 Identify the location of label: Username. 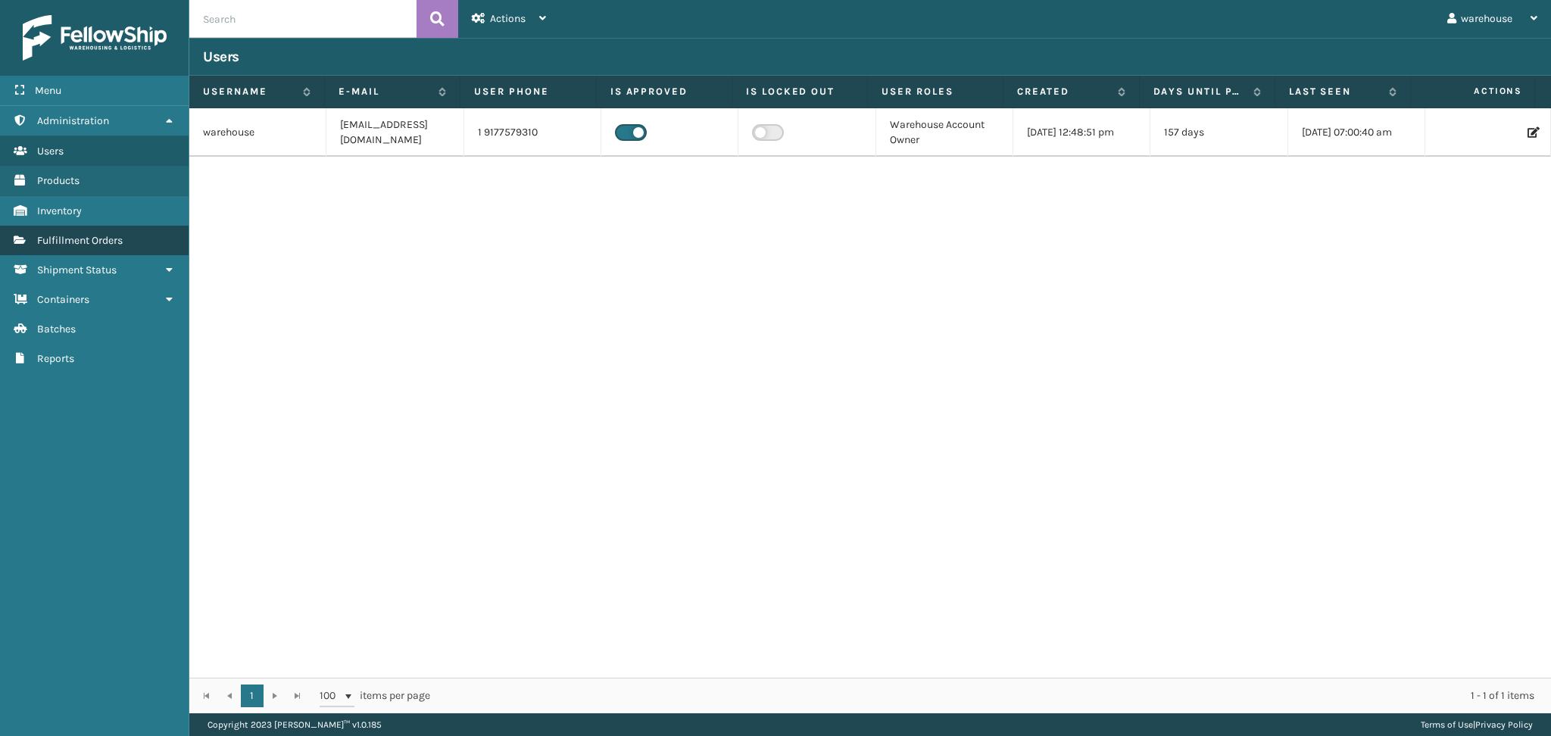
(249, 92).